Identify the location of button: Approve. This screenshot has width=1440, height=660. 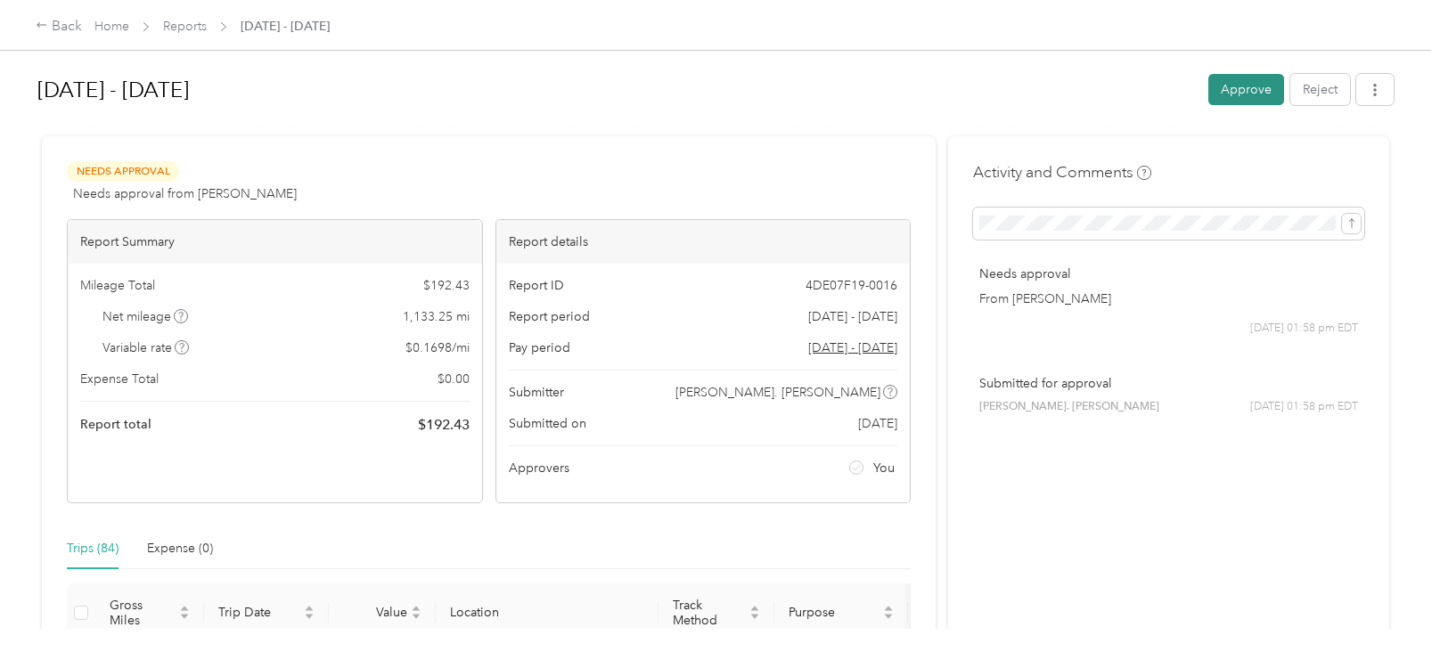
(1246, 89).